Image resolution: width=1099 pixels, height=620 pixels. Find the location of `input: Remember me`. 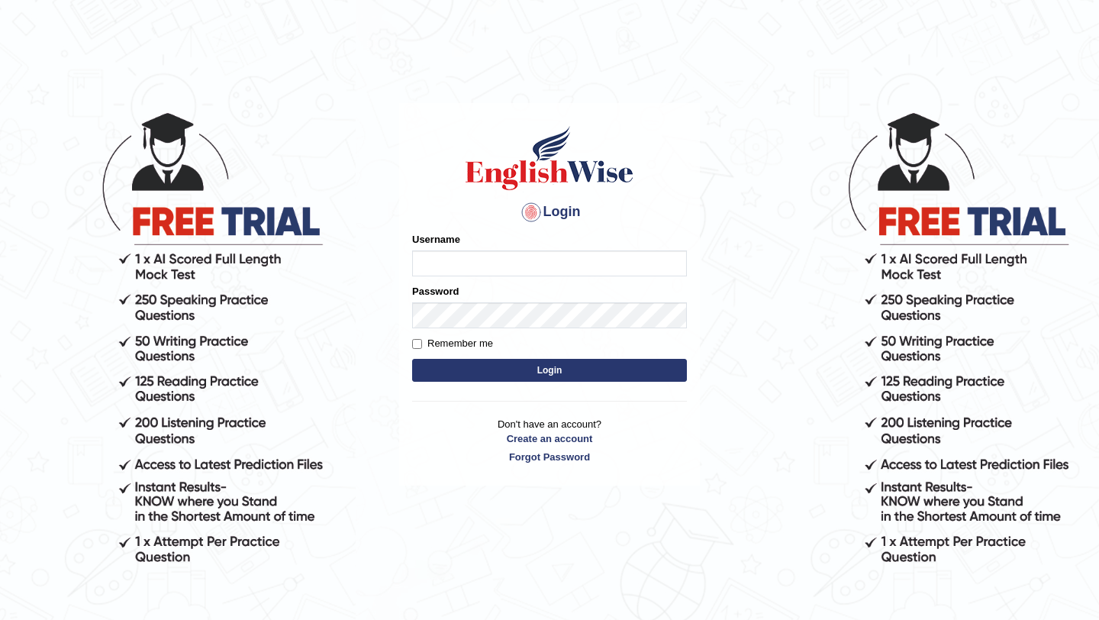

input: Remember me is located at coordinates (417, 343).